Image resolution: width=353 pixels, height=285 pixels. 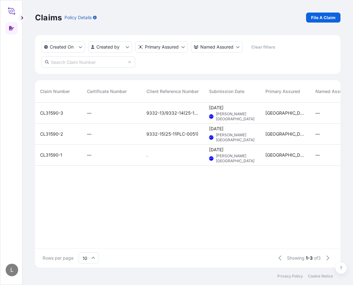 I want to click on span: Named Assured, so click(x=332, y=91).